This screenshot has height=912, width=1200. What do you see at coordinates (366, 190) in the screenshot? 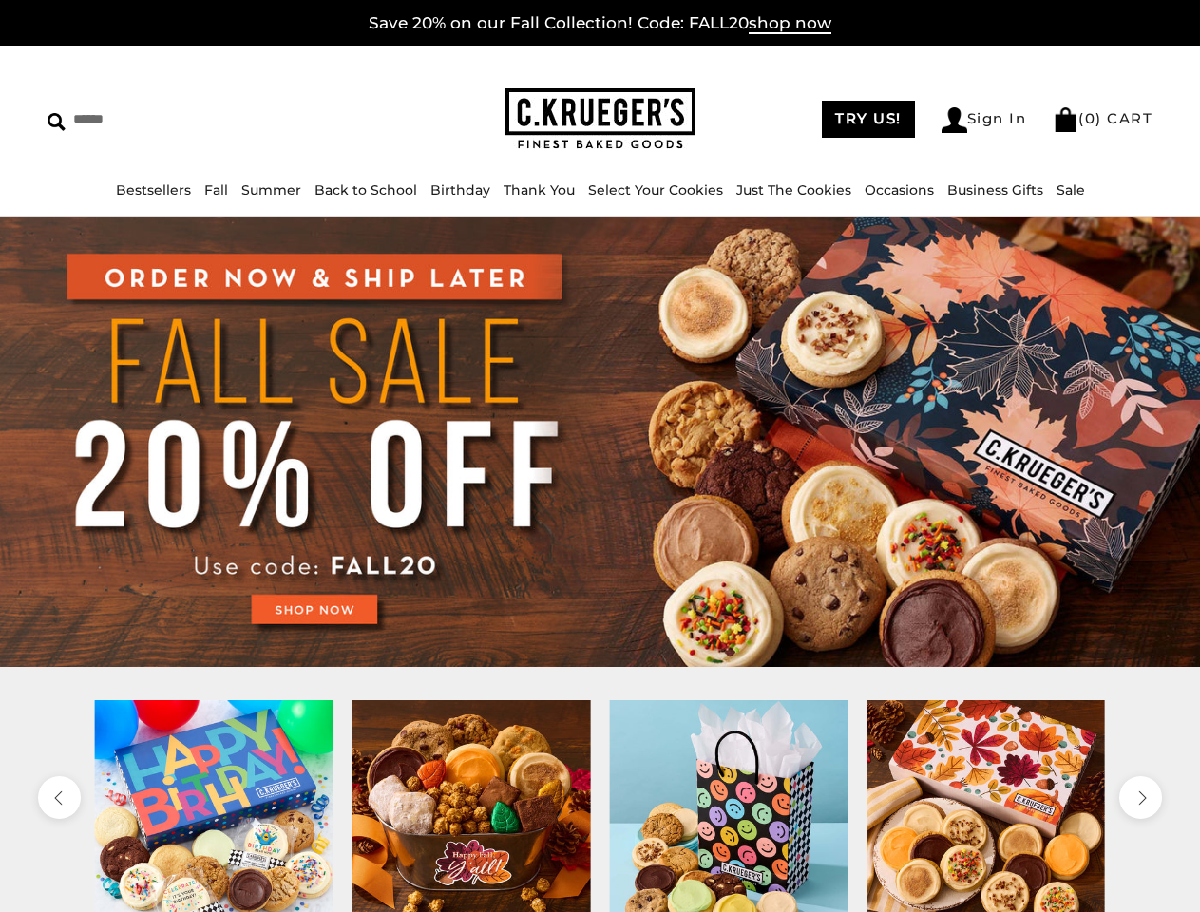
I see `a: Back to School` at bounding box center [366, 190].